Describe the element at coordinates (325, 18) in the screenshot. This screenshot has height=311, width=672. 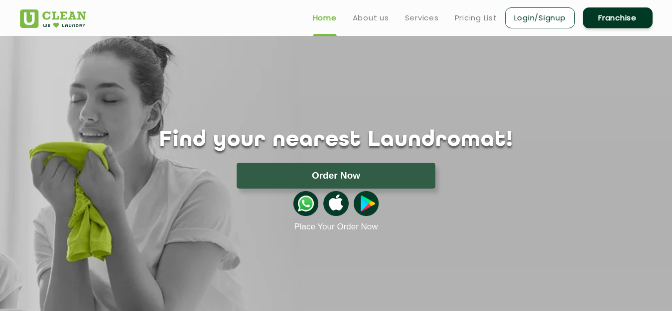
I see `a: Home` at that location.